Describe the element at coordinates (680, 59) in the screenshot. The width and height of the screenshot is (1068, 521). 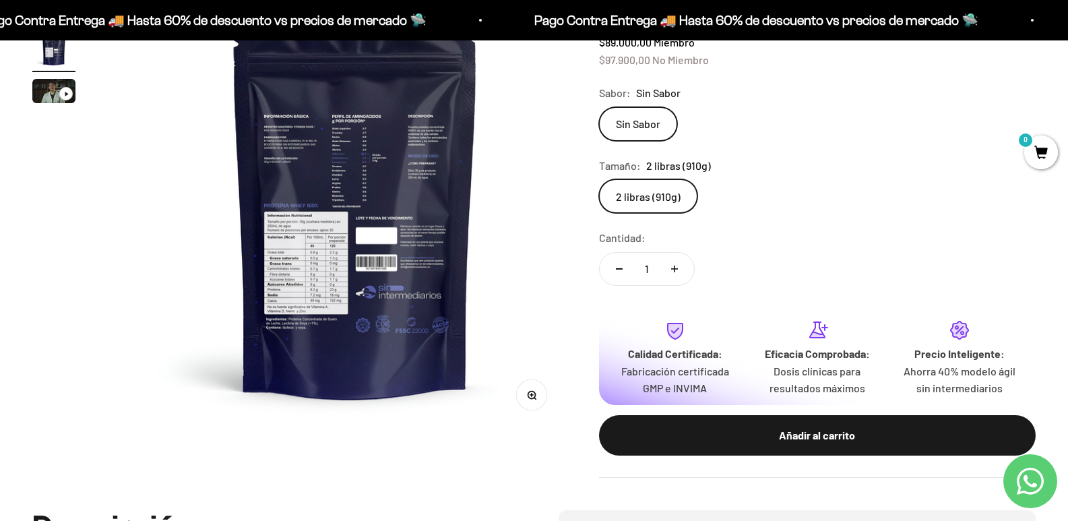
I see `span: No Miembro` at that location.